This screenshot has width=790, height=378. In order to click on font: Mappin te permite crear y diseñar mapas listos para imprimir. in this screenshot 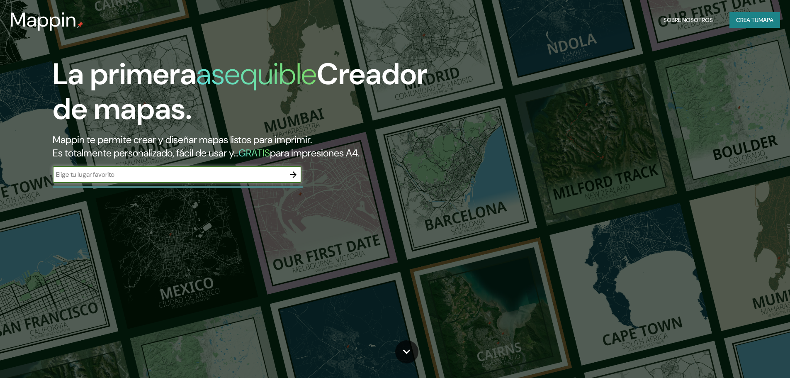, I will do `click(182, 139)`.